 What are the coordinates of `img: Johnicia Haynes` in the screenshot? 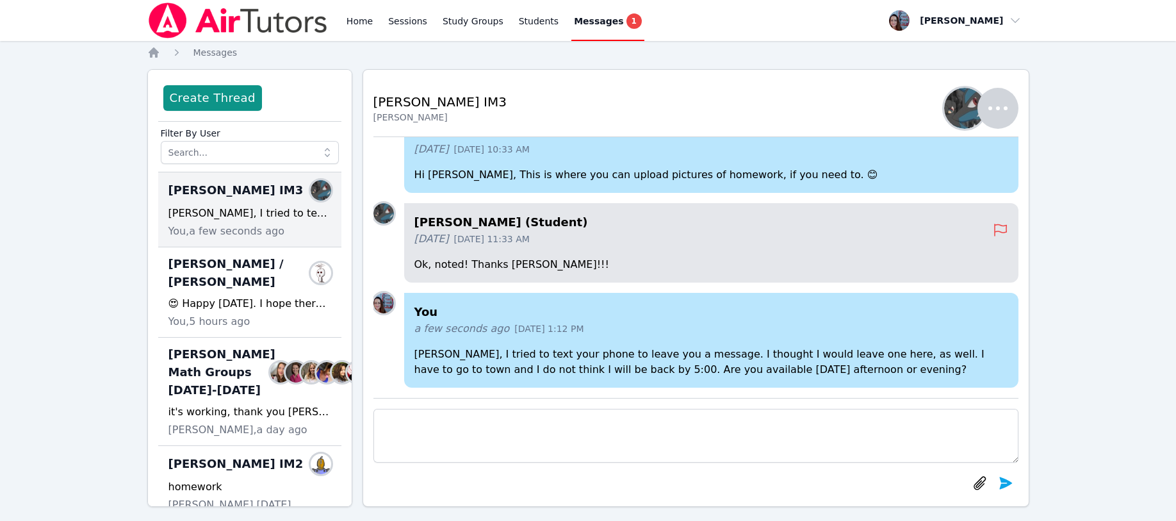 It's located at (357, 372).